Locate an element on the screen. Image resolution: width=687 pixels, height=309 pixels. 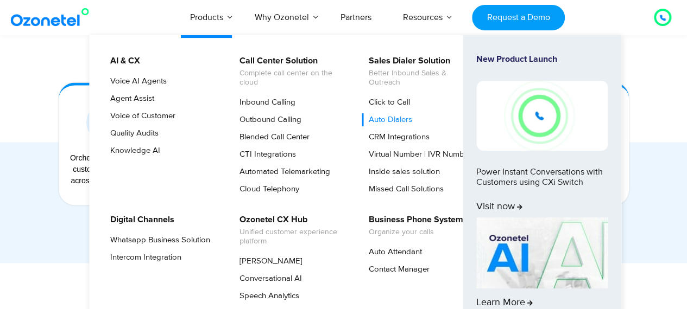
img: AI is located at coordinates (542, 254).